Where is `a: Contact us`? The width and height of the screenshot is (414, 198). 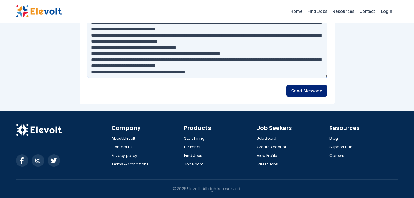 a: Contact us is located at coordinates (122, 147).